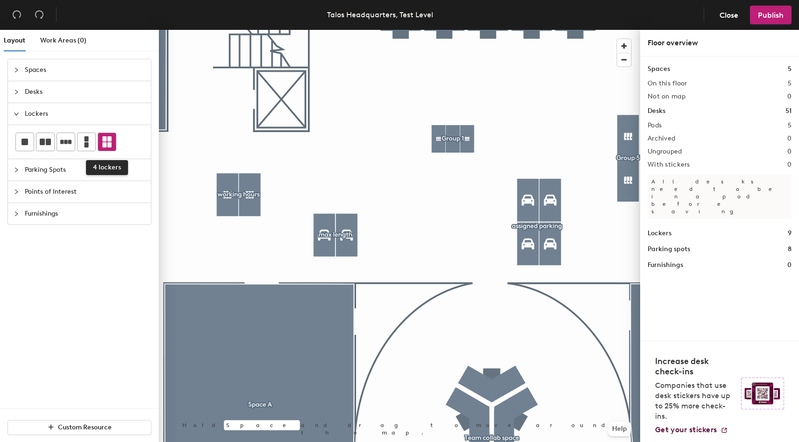  What do you see at coordinates (665, 152) in the screenshot?
I see `h2: Ungrouped` at bounding box center [665, 152].